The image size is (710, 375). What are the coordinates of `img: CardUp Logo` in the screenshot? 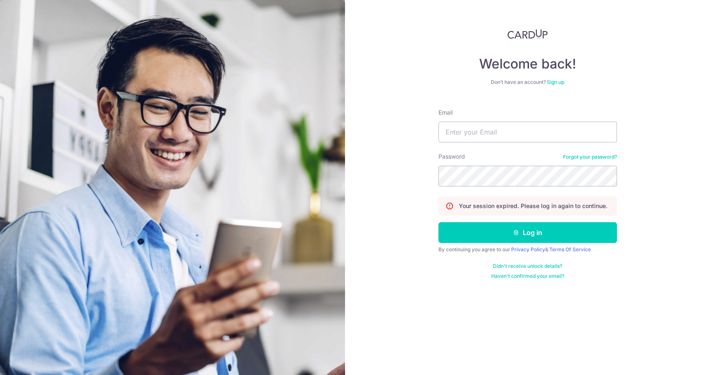 It's located at (528, 34).